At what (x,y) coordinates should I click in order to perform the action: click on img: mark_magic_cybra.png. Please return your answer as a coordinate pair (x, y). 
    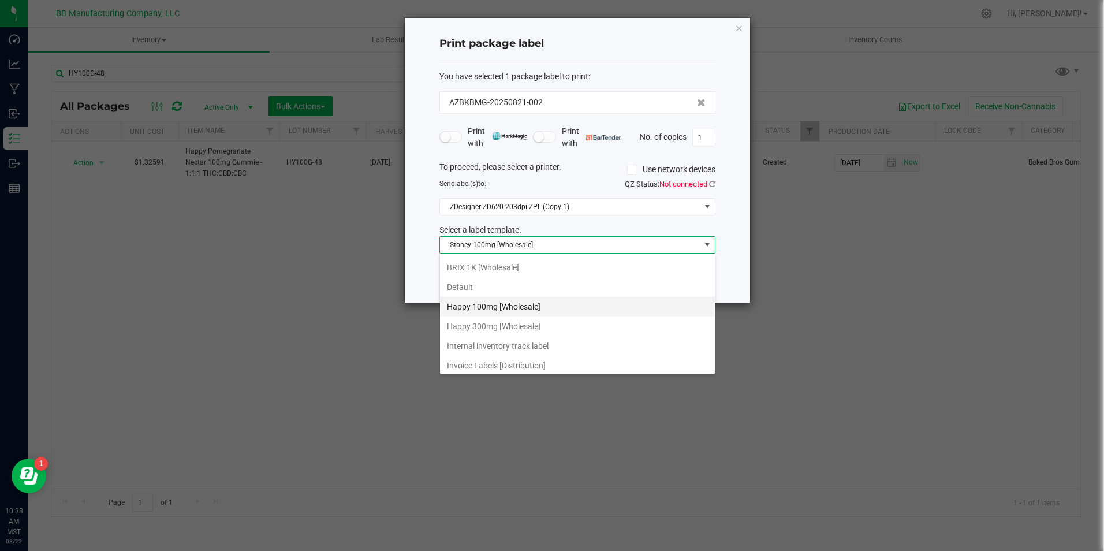
    Looking at the image, I should click on (509, 136).